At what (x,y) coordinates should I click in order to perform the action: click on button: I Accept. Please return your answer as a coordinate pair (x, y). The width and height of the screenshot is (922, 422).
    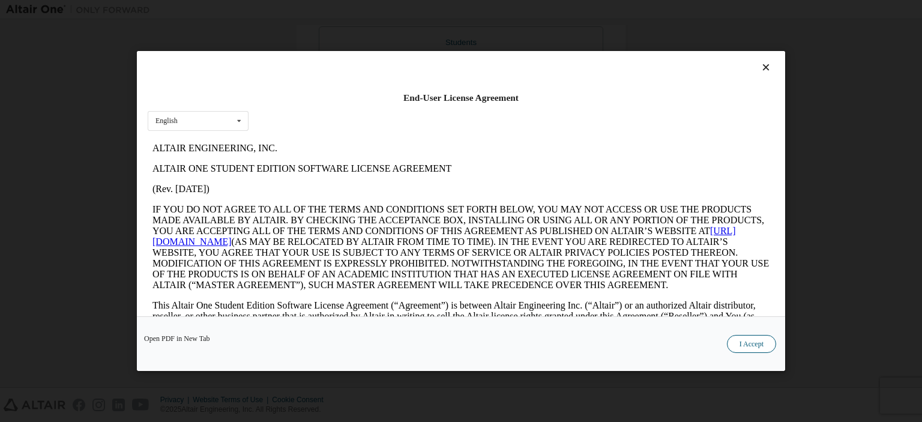
    Looking at the image, I should click on (752, 344).